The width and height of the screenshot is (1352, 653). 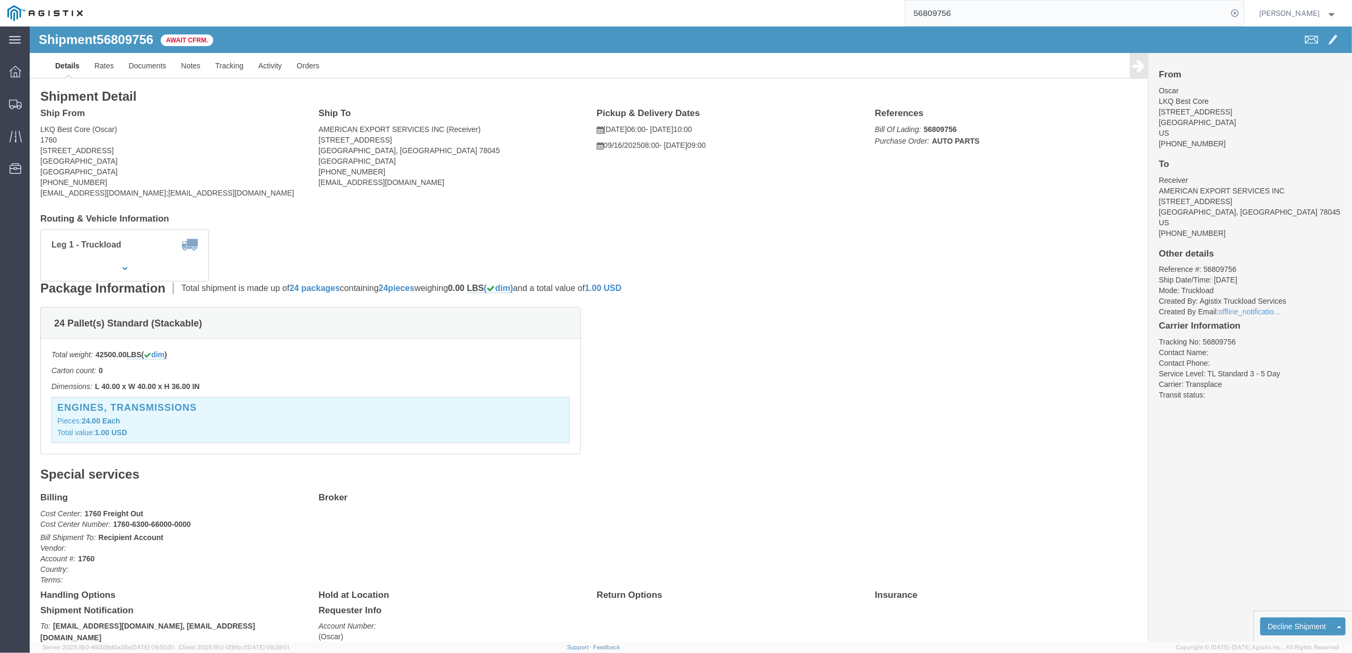 I want to click on img: logo, so click(x=45, y=13).